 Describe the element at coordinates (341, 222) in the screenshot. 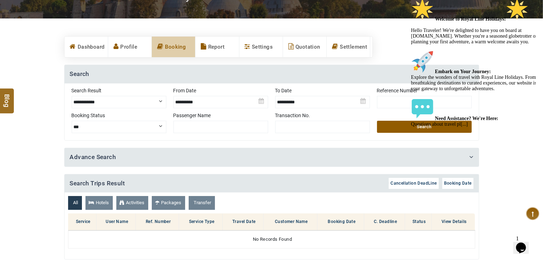

I see `th: Booking Date` at that location.